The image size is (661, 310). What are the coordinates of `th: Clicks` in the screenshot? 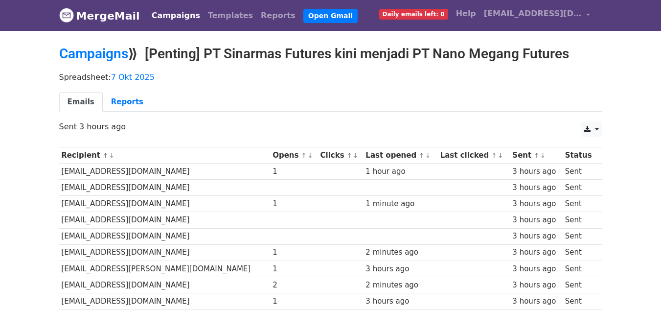 It's located at (340, 155).